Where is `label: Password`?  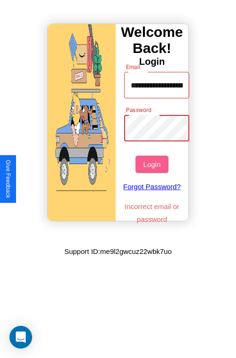
label: Password is located at coordinates (138, 110).